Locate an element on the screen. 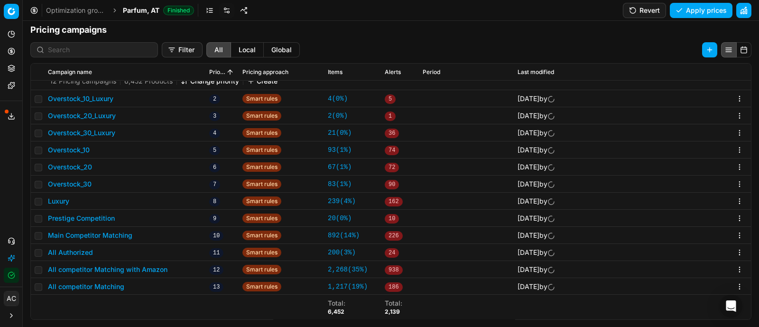 The height and width of the screenshot is (327, 759). span: Period is located at coordinates (431, 72).